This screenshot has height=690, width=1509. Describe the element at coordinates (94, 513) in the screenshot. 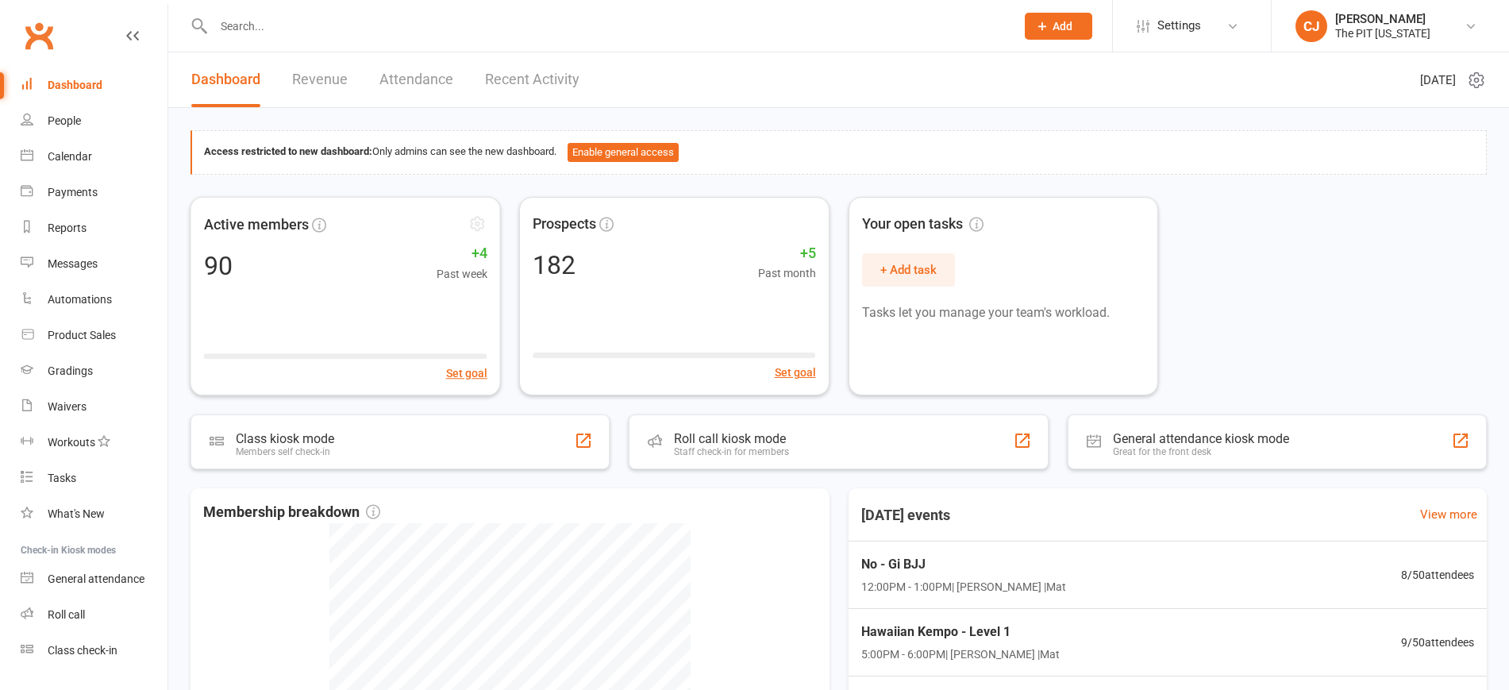

I see `a: What's New` at that location.